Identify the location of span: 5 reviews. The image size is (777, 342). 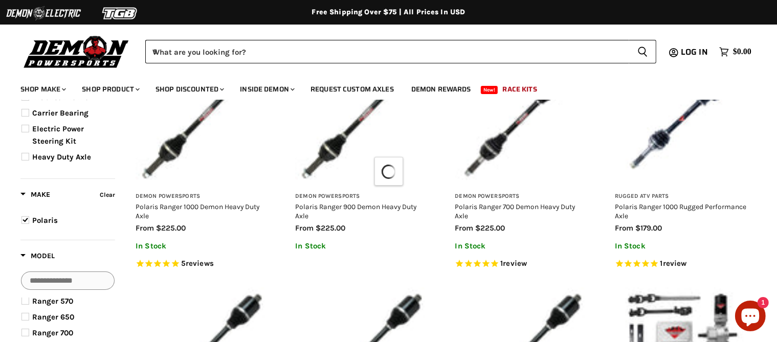
(197, 263).